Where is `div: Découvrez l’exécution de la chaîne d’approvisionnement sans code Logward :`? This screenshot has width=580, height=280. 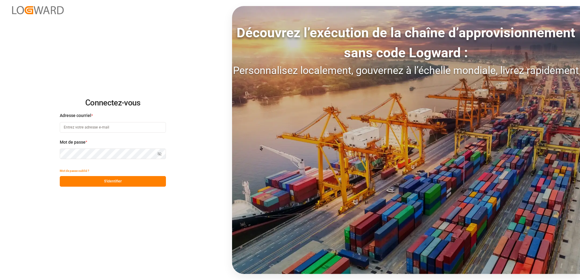 div: Découvrez l’exécution de la chaîne d’approvisionnement sans code Logward : is located at coordinates (406, 43).